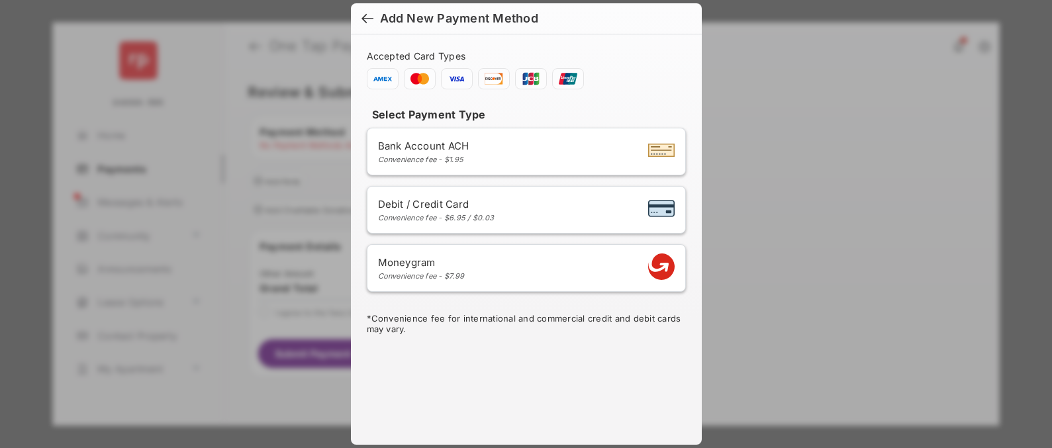 The image size is (1052, 448). Describe the element at coordinates (419, 56) in the screenshot. I see `span: Accepted Card Types` at that location.